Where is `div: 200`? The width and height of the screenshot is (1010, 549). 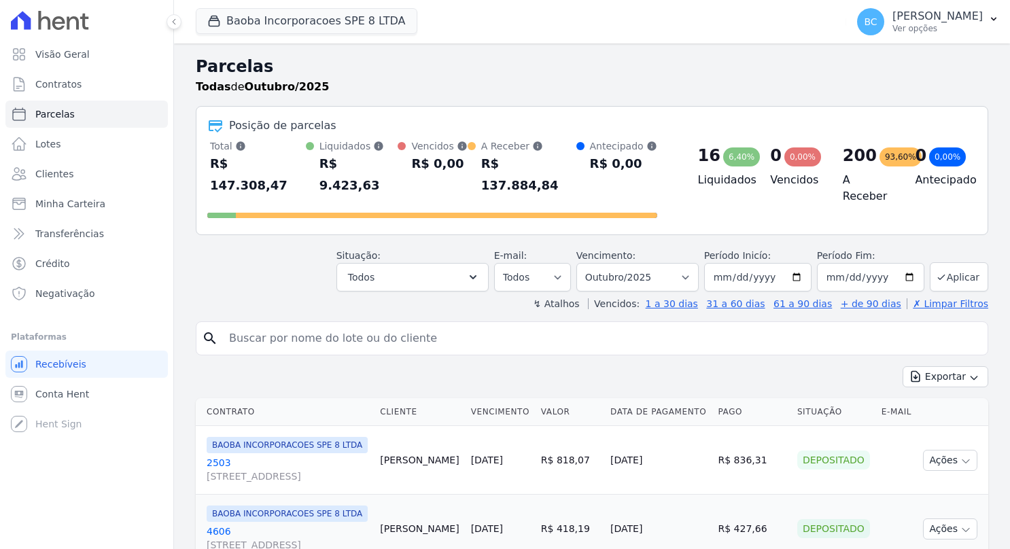
div: 200 is located at coordinates (859, 156).